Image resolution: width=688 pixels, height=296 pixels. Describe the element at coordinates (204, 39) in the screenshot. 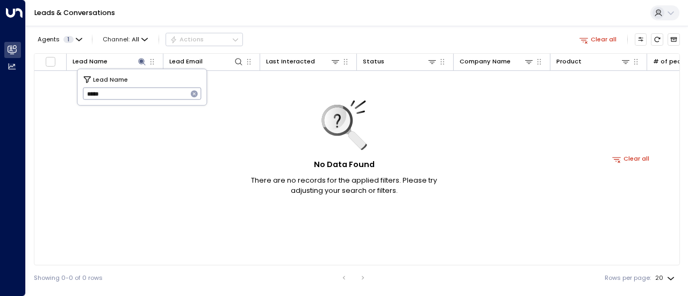

I see `button: Actions` at that location.